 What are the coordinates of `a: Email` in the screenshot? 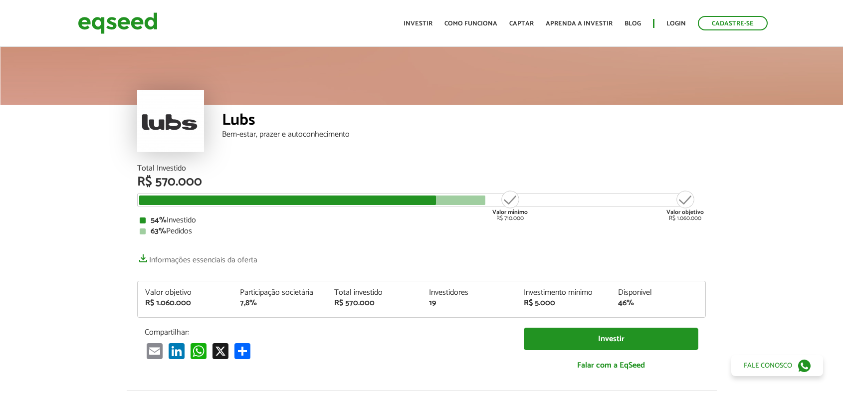 It's located at (155, 350).